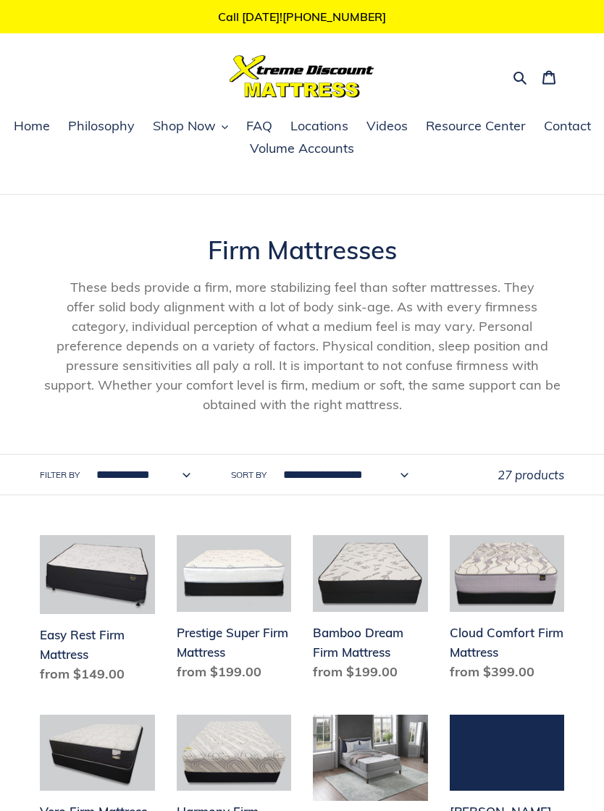 The height and width of the screenshot is (811, 604). I want to click on span: Contact, so click(567, 126).